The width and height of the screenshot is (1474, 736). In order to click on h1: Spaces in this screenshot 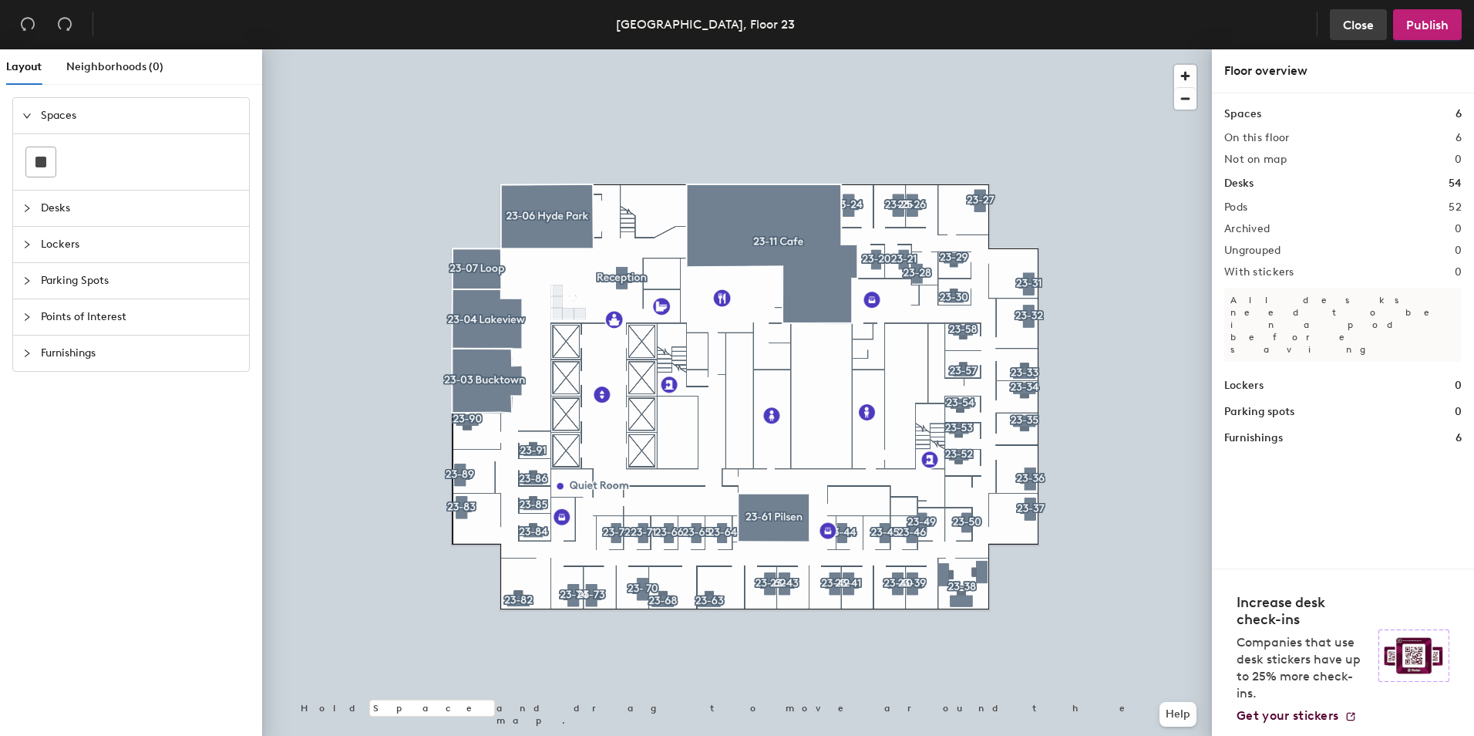, I will do `click(1243, 114)`.